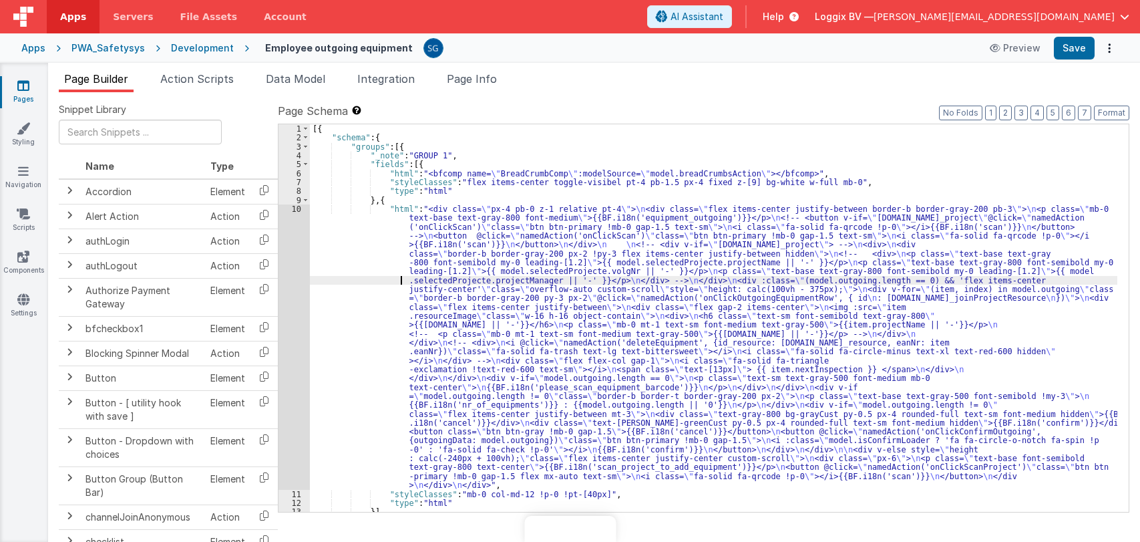  Describe the element at coordinates (294, 173) in the screenshot. I see `div: 6` at that location.